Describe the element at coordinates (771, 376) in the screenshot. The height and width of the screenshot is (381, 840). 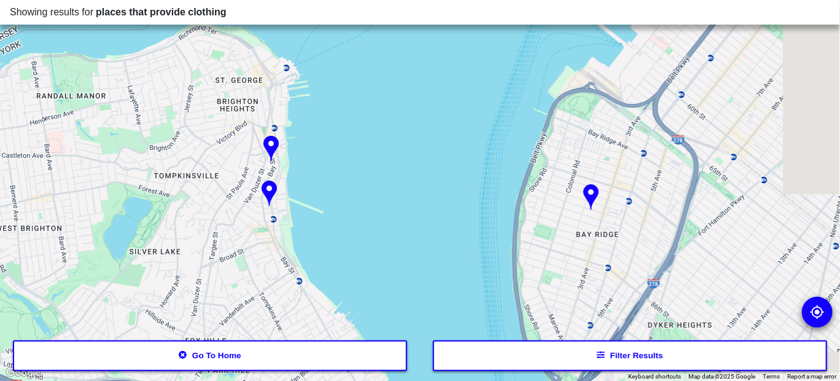
I see `a: Terms (opens in new tab)` at that location.